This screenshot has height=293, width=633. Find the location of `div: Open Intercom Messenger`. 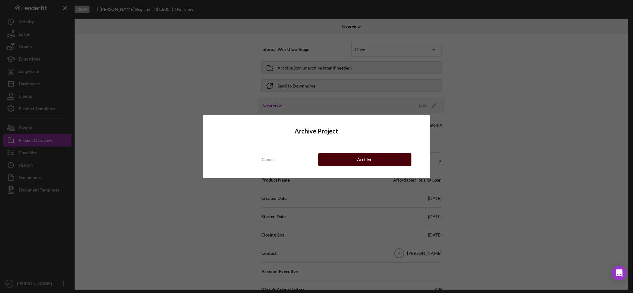

div: Open Intercom Messenger is located at coordinates (620, 274).